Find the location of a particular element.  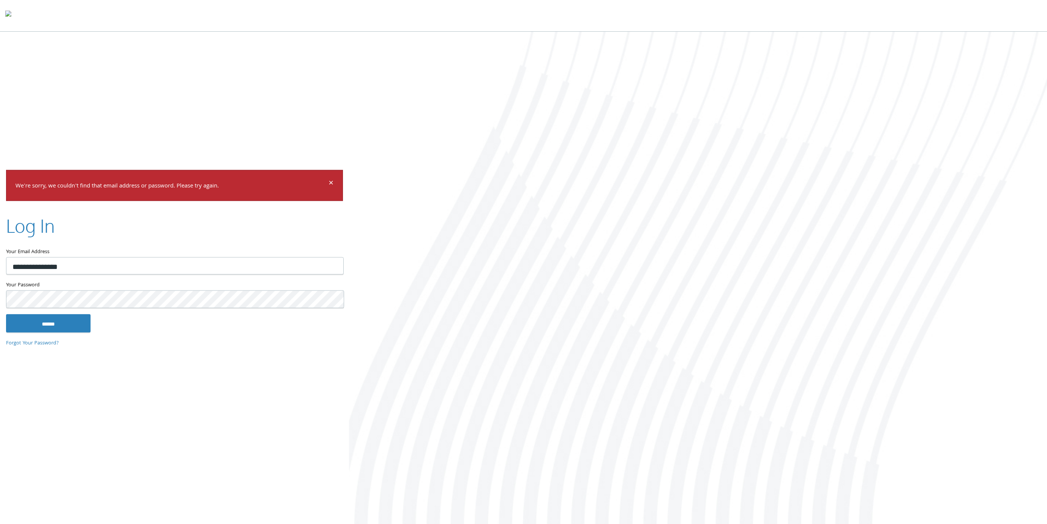

a: Forgot Your Password? is located at coordinates (32, 343).